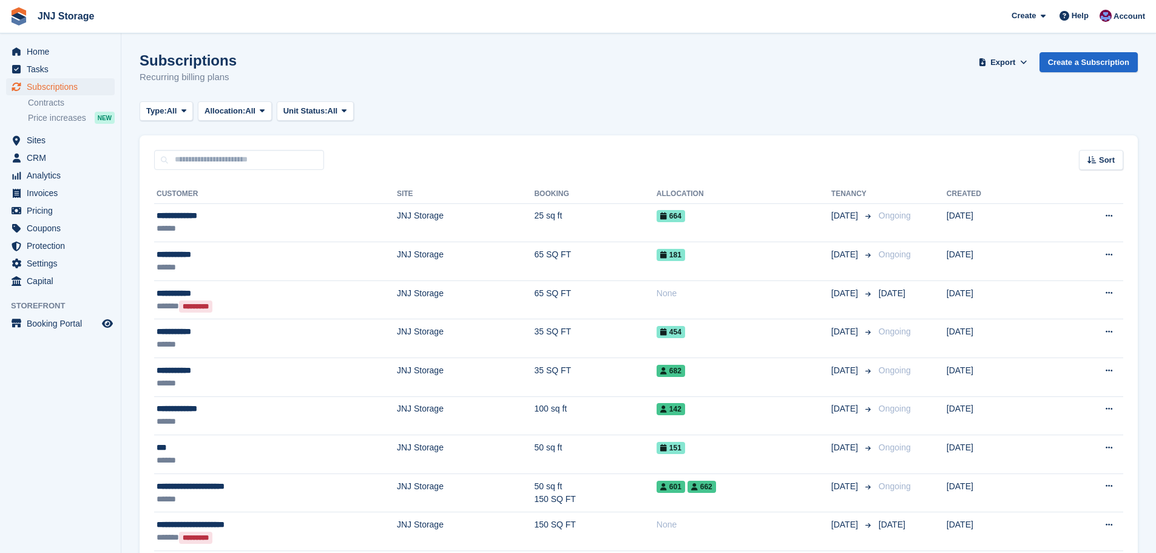  I want to click on img: stora-icon-8386f47178a22dfd0bd8f6a31ec36ba5ce8667c1dd55bd0f319d3a0aa187defe.svg, so click(19, 16).